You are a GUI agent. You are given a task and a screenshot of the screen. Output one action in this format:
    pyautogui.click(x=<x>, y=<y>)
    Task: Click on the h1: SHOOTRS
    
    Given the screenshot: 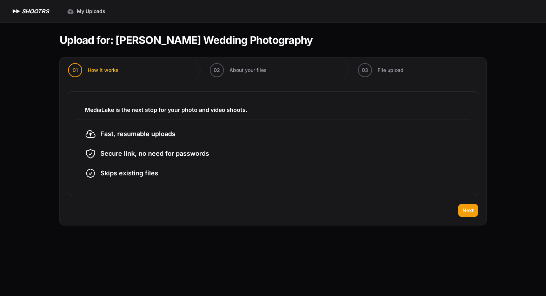 What is the action you would take?
    pyautogui.click(x=35, y=11)
    